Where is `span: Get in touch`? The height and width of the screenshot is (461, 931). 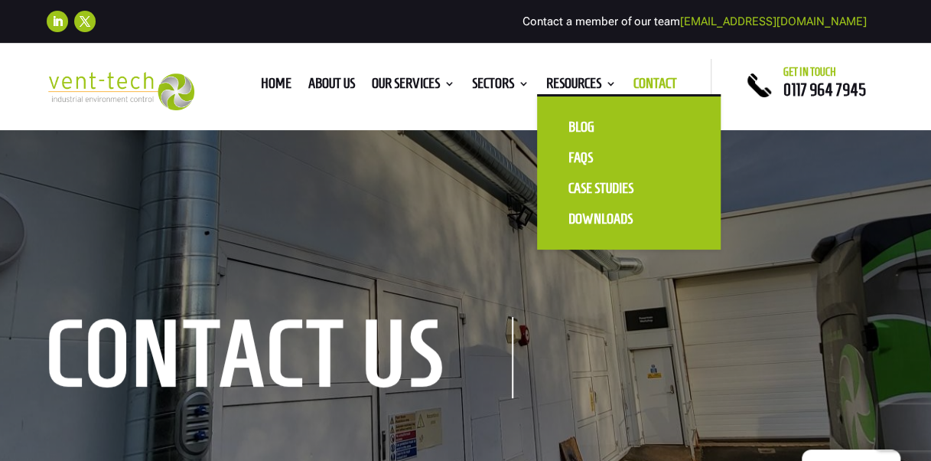
span: Get in touch is located at coordinates (809, 72).